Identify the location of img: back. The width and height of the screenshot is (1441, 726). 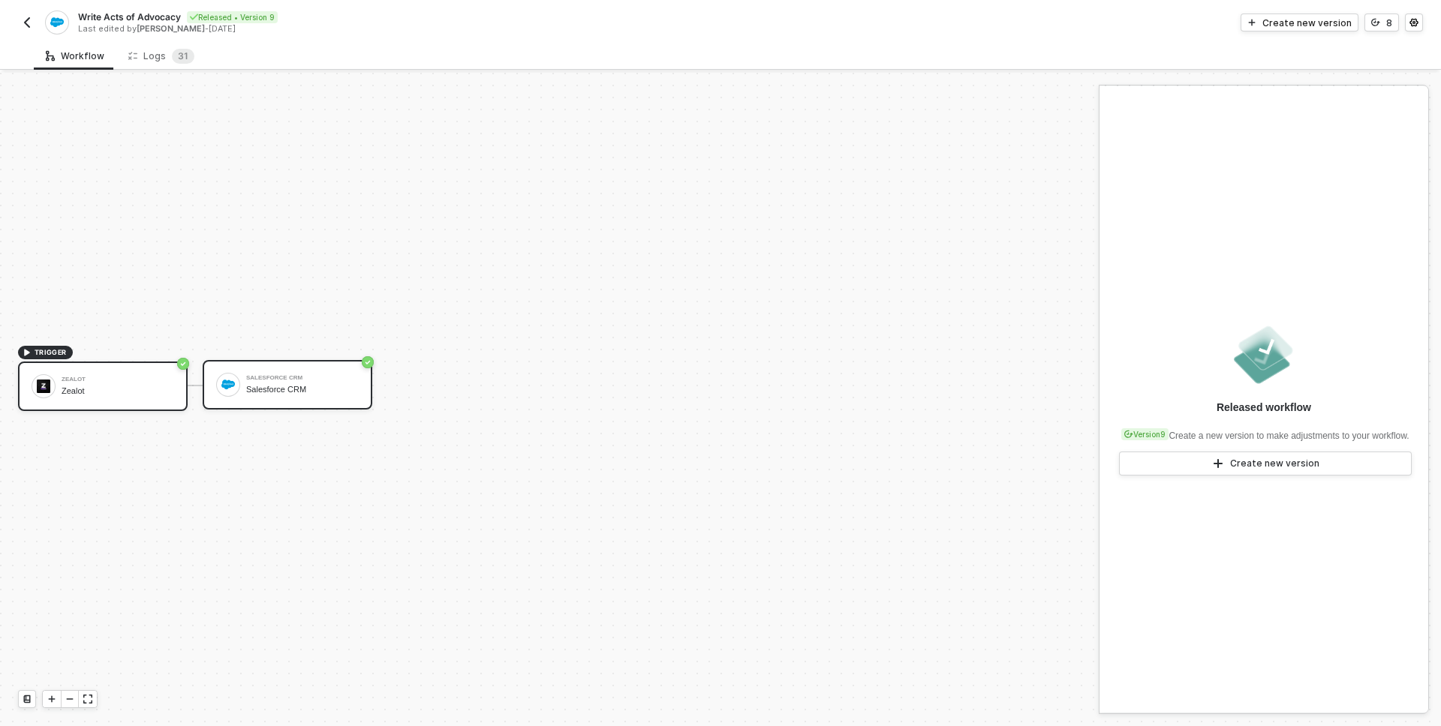
(27, 23).